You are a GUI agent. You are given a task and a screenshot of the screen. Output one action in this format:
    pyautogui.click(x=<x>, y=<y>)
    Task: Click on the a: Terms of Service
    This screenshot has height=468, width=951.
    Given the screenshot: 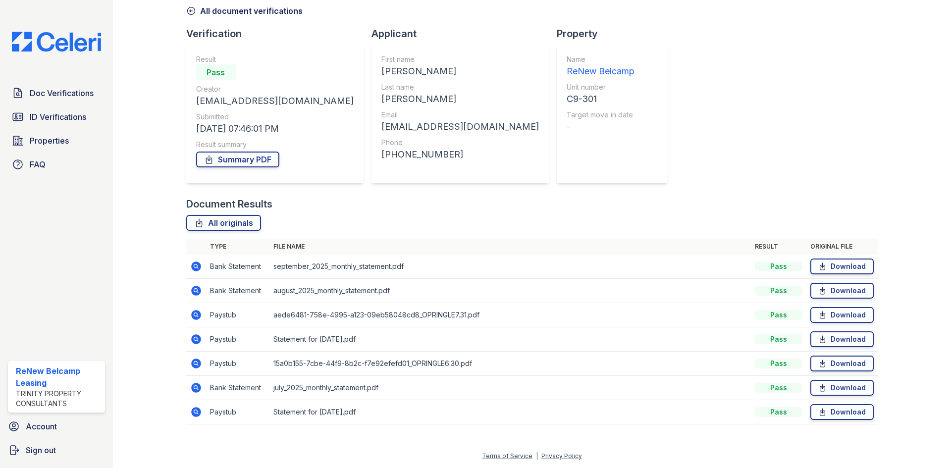 What is the action you would take?
    pyautogui.click(x=507, y=456)
    